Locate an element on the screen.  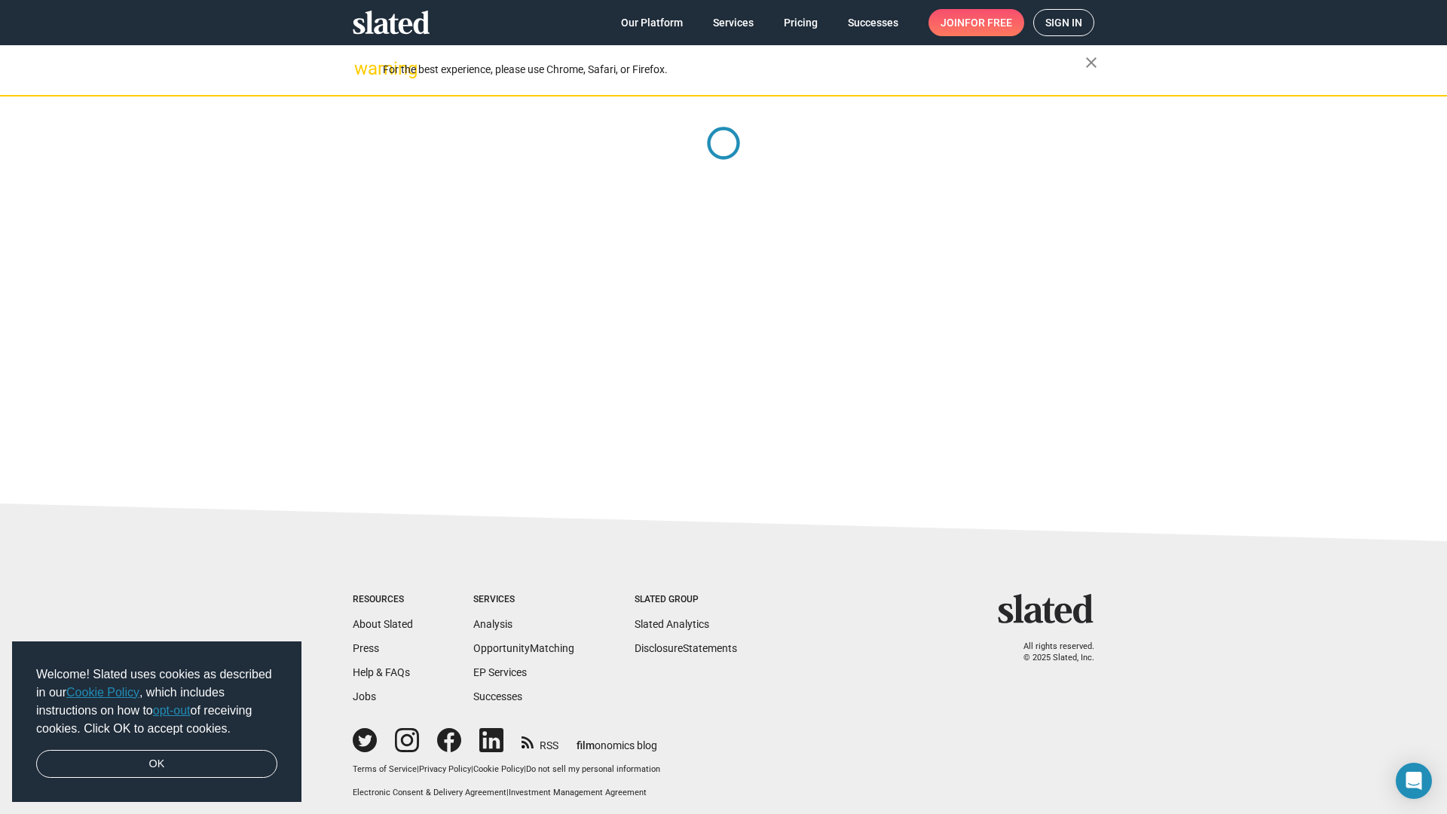
a: About Slated is located at coordinates (383, 624).